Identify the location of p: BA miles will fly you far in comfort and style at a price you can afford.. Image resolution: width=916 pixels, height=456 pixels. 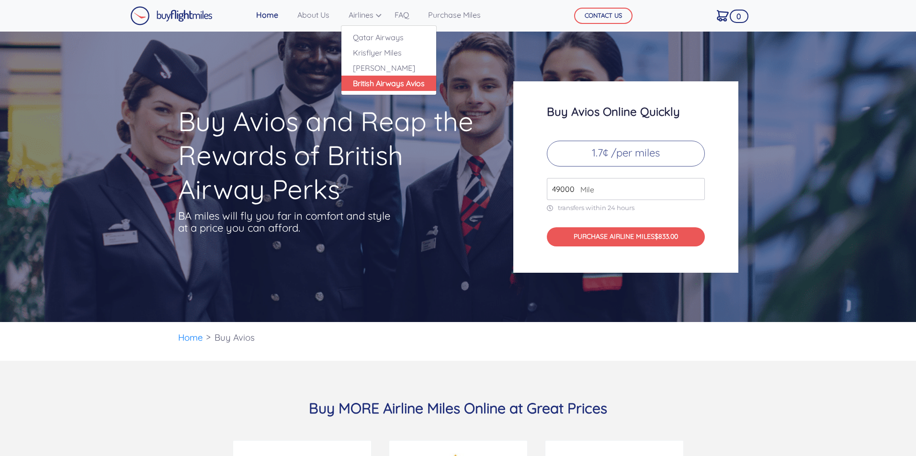
(286, 222).